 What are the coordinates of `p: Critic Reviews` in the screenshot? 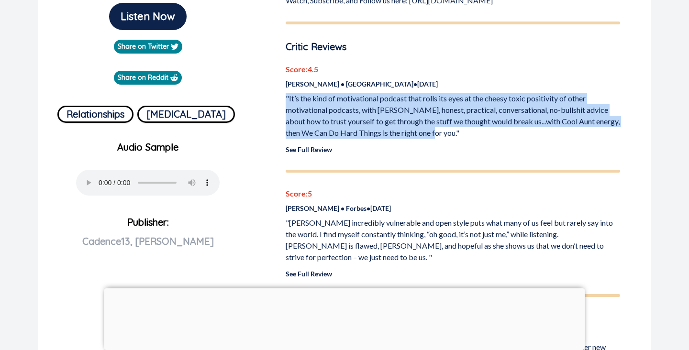 It's located at (453, 47).